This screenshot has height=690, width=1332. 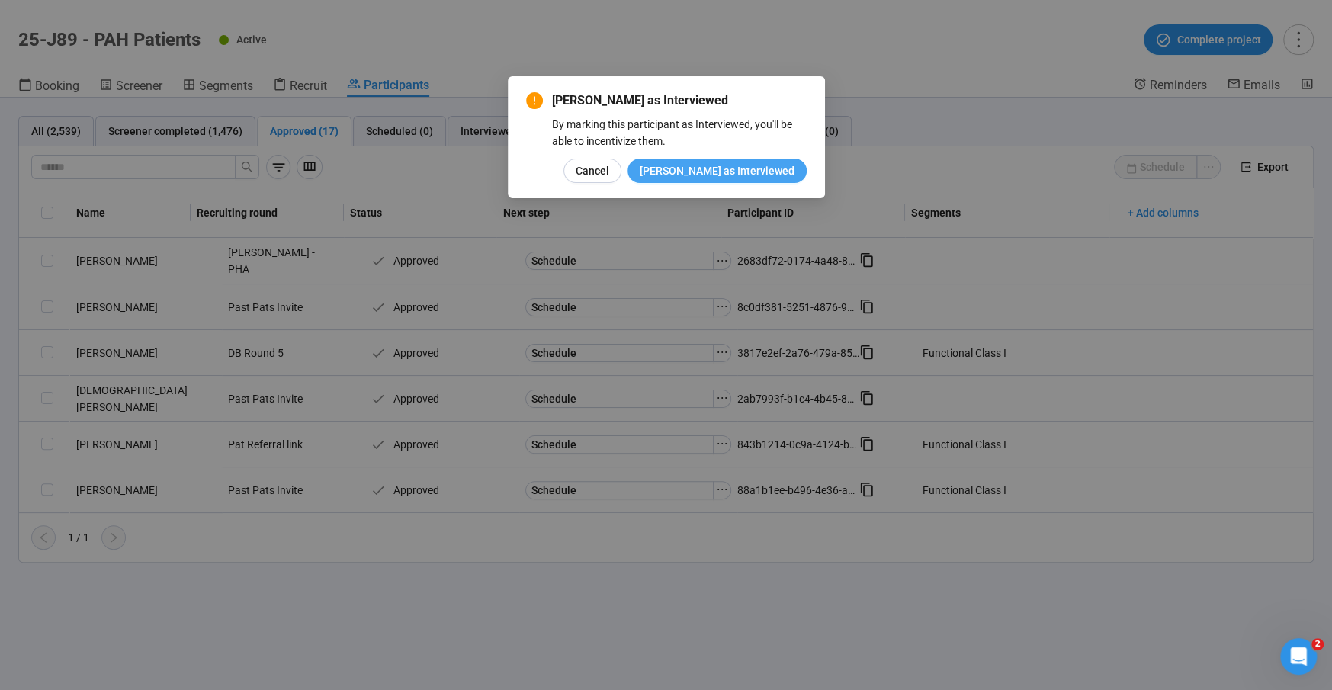 I want to click on button: Cancel, so click(x=593, y=171).